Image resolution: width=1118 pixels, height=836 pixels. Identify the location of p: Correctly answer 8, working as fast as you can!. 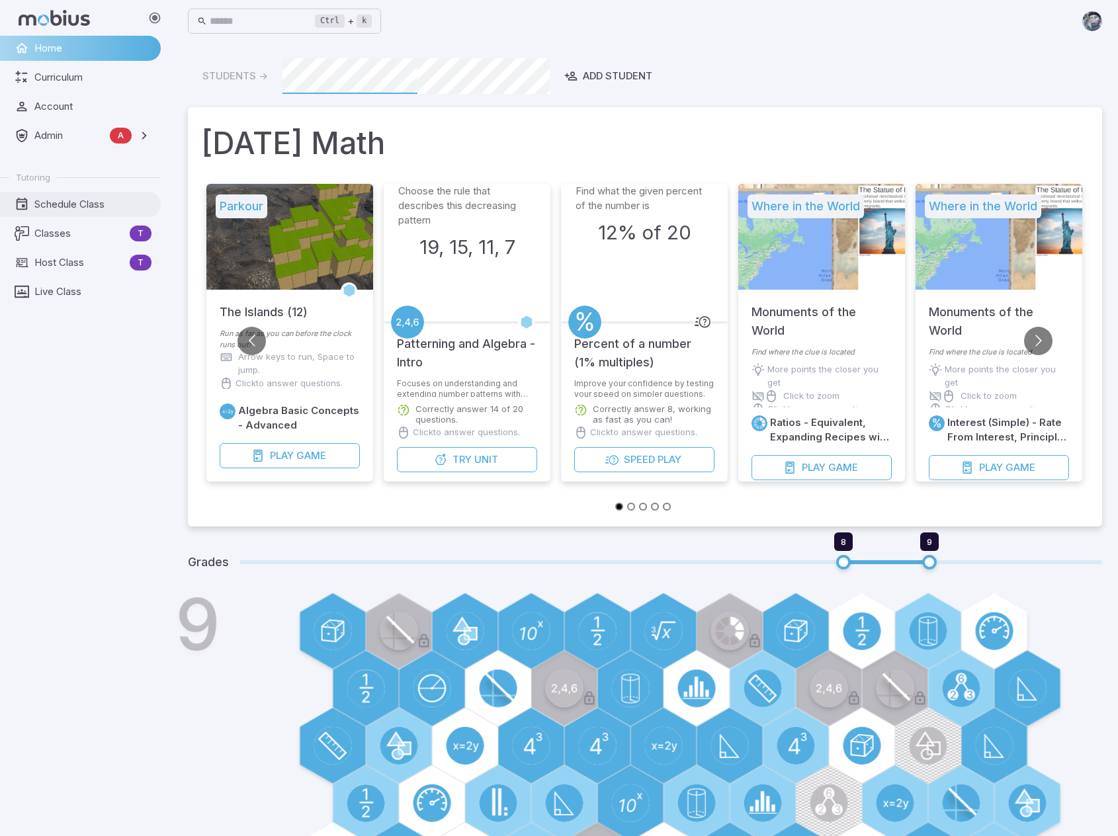
(654, 414).